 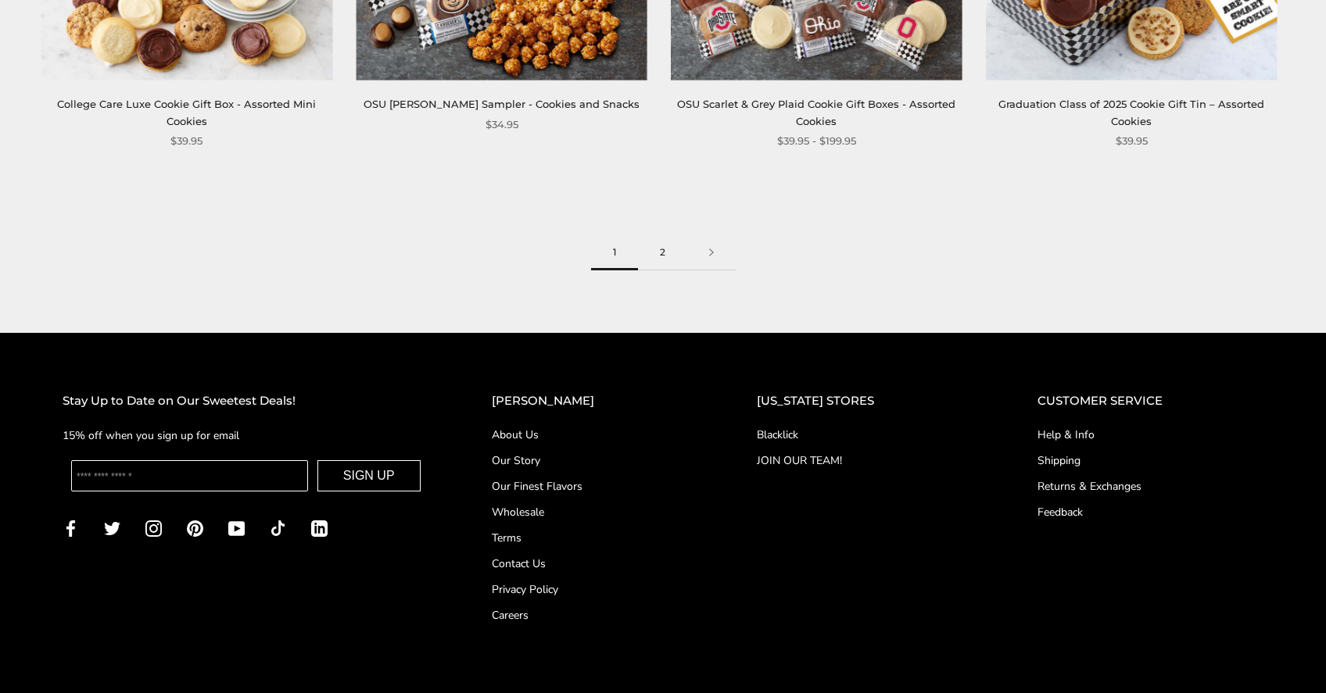 I want to click on a: Pinterest, so click(x=195, y=528).